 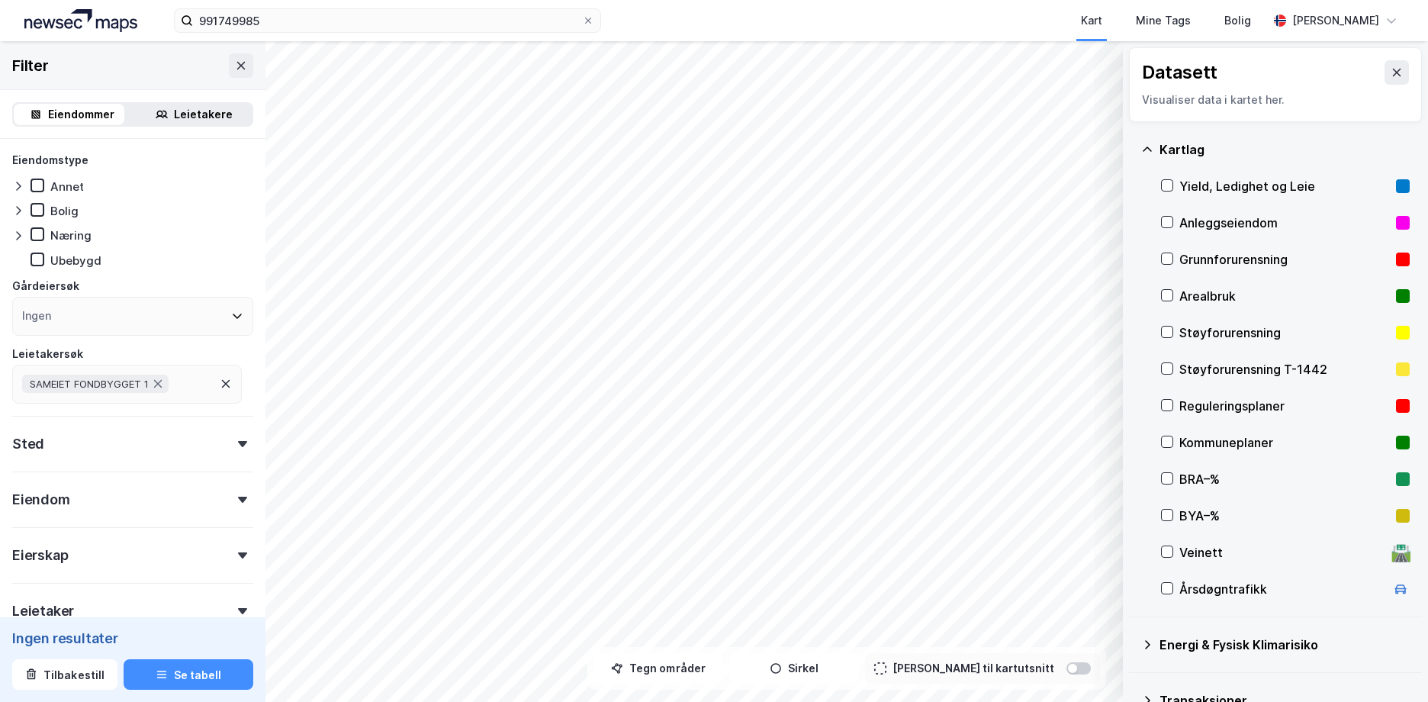 What do you see at coordinates (188, 674) in the screenshot?
I see `button: Se tabell` at bounding box center [188, 674].